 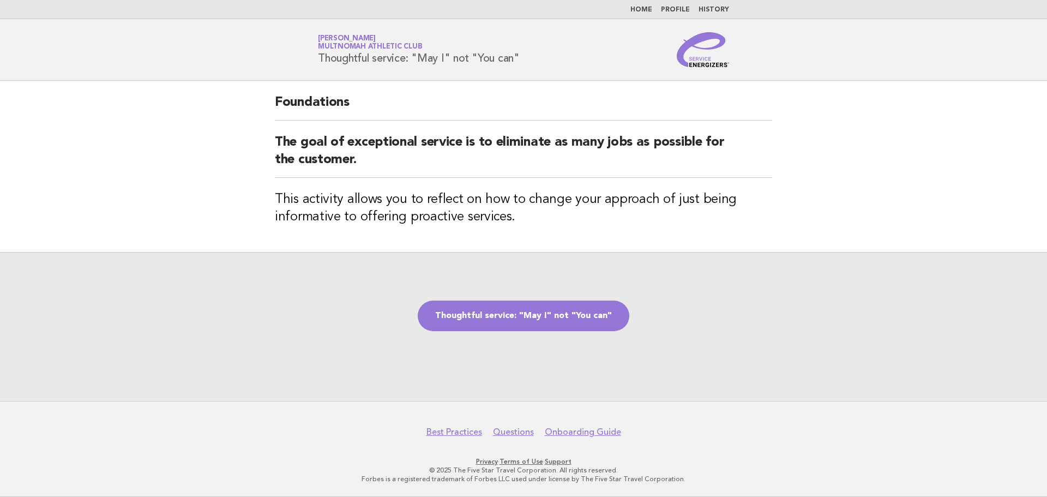 I want to click on a: Questions, so click(x=513, y=432).